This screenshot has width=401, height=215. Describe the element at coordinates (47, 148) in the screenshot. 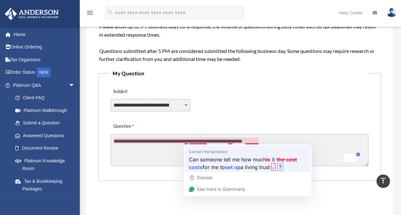

I see `a: Document Review` at that location.